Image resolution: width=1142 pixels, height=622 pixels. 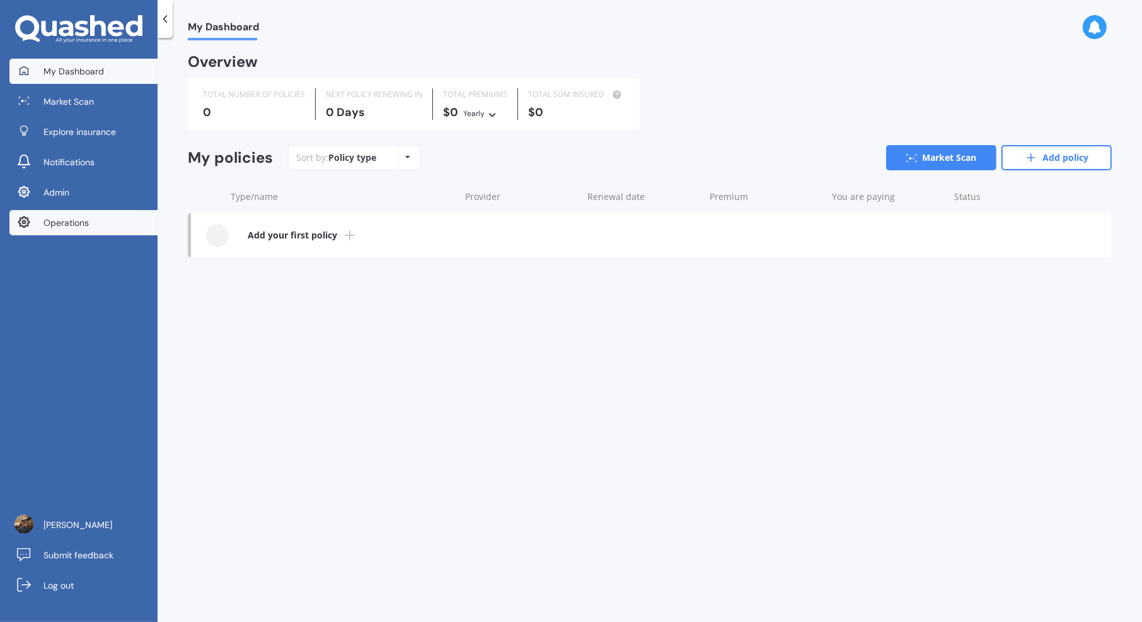 I want to click on span: Explore insurance, so click(x=79, y=132).